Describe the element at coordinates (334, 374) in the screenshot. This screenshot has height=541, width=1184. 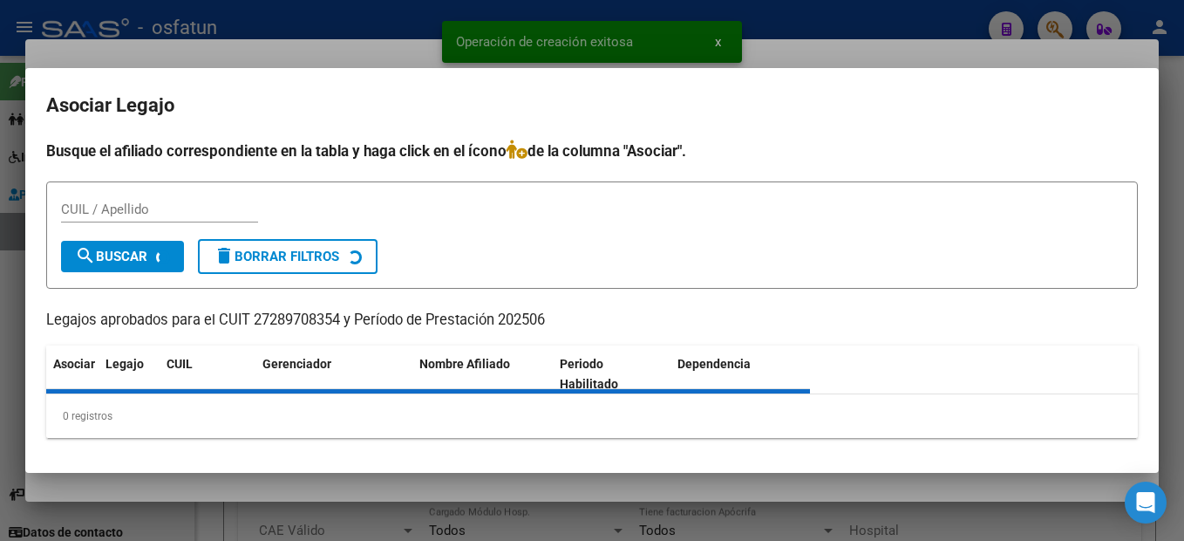
I see `datatable-header-cell: Gerenciador` at that location.